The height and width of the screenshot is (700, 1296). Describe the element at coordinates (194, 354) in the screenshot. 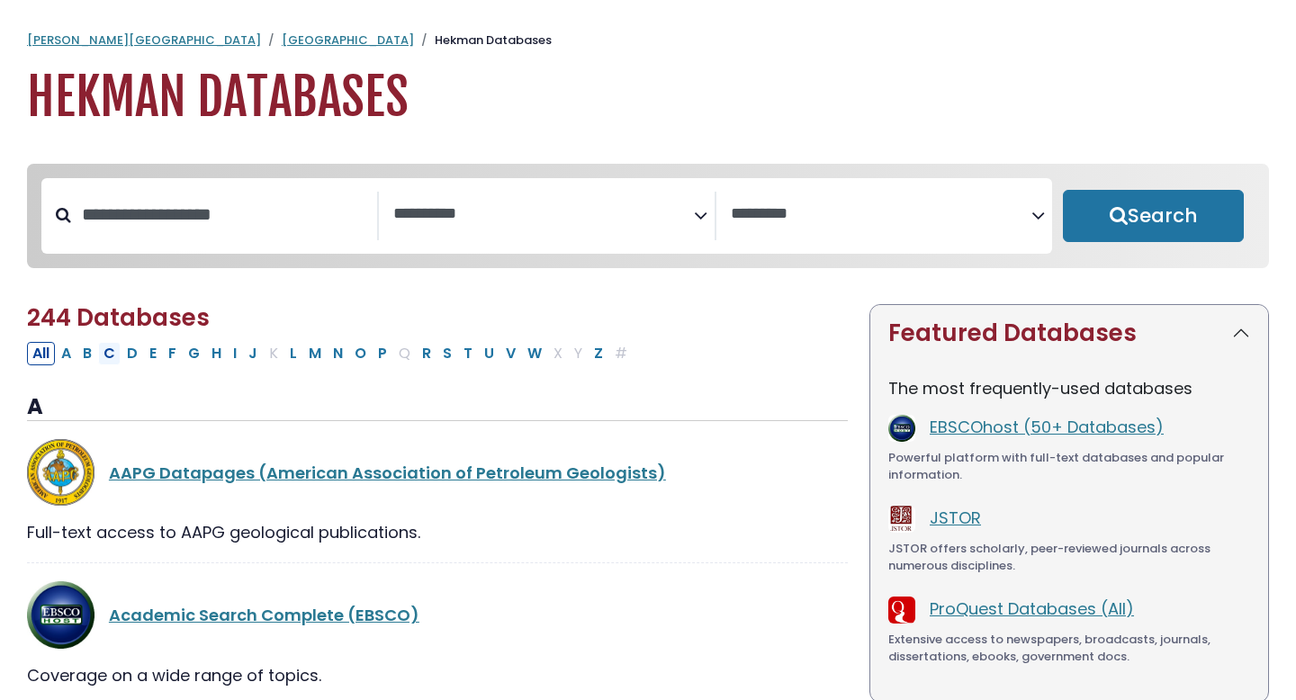

I see `button: Filter Results G` at that location.